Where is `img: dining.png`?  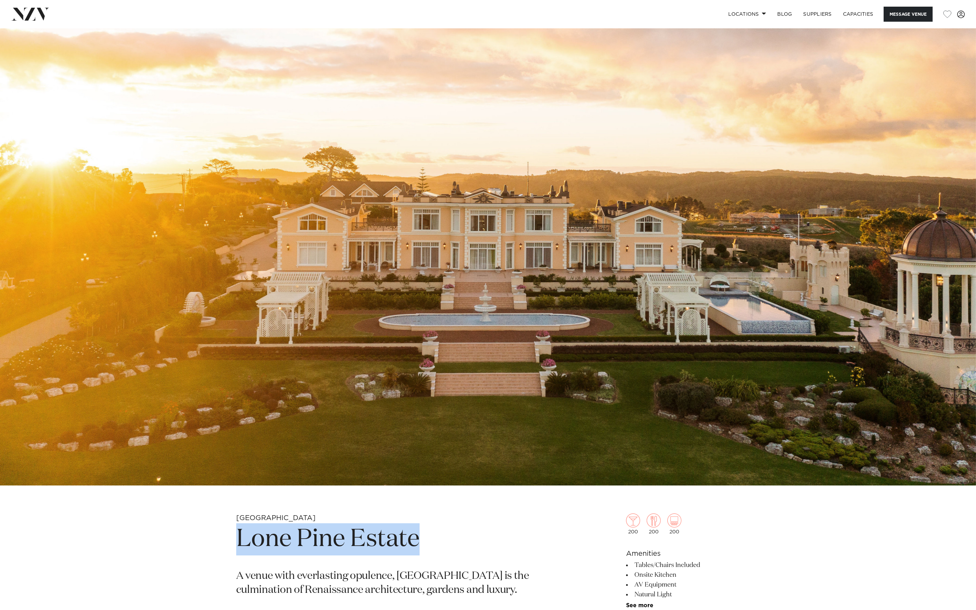 img: dining.png is located at coordinates (654, 521).